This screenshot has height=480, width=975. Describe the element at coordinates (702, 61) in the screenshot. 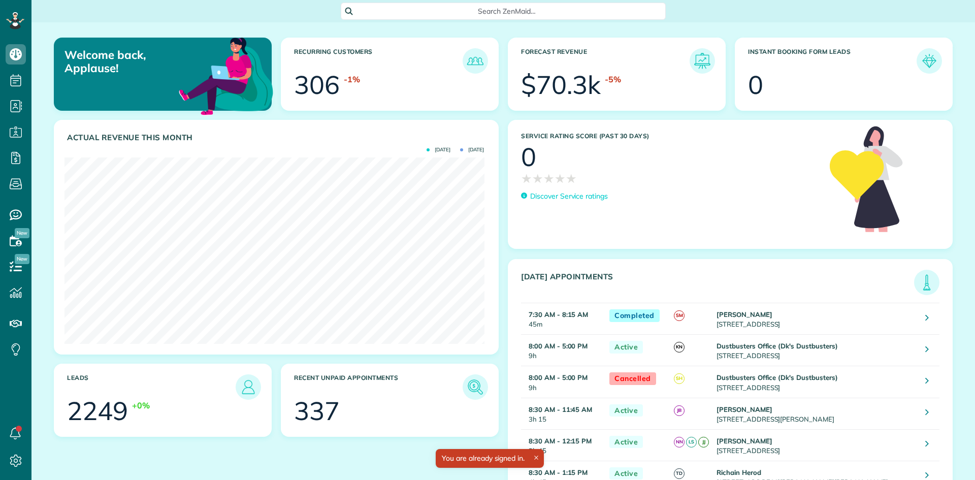

I see `img: icon_forecast_revenue-8c13a41c7ed35a8dcfafea3cbb826a0462acb37728057bba2d056411b612bbbe.png` at that location.